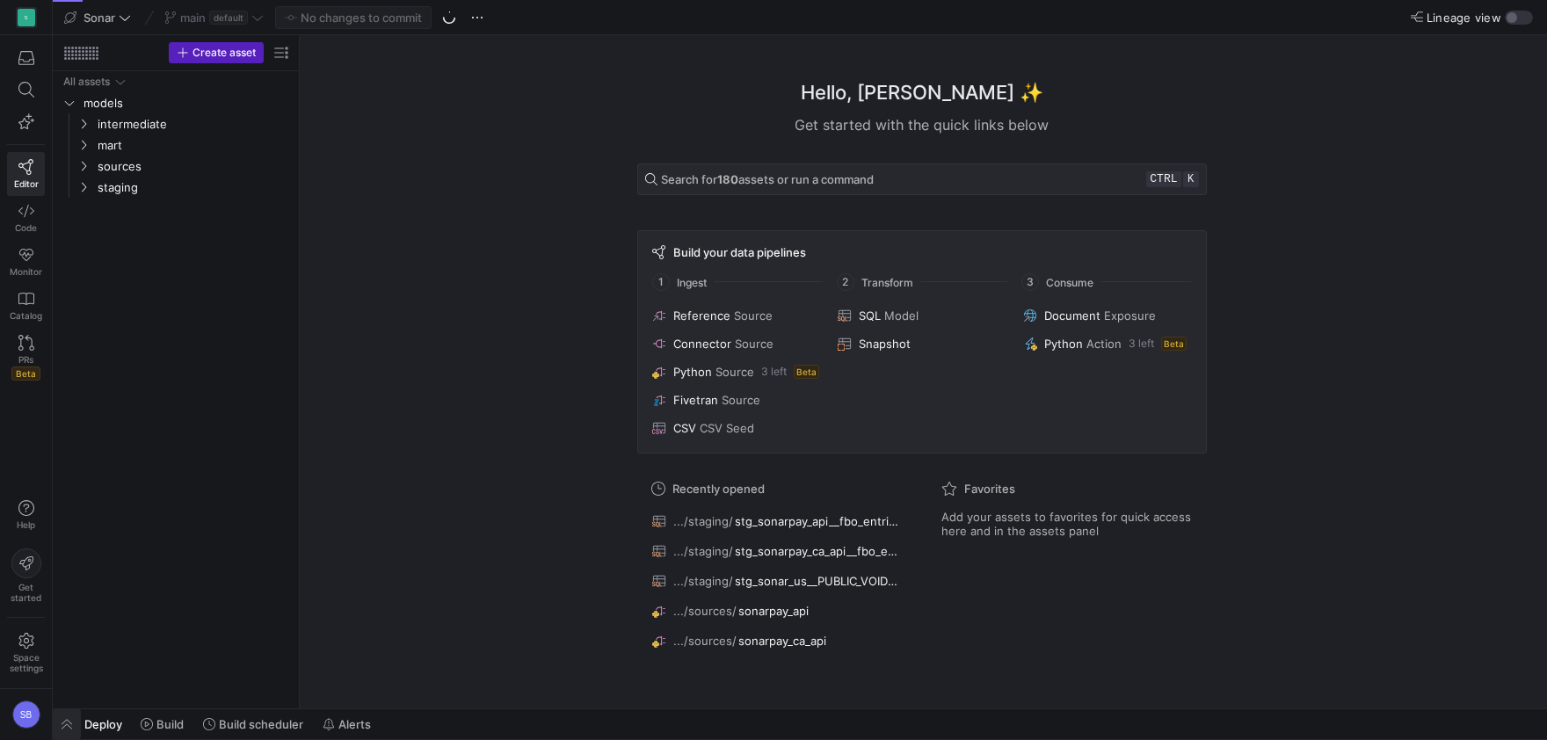 This screenshot has height=740, width=1547. What do you see at coordinates (25, 360) in the screenshot?
I see `span: PRs` at bounding box center [25, 360].